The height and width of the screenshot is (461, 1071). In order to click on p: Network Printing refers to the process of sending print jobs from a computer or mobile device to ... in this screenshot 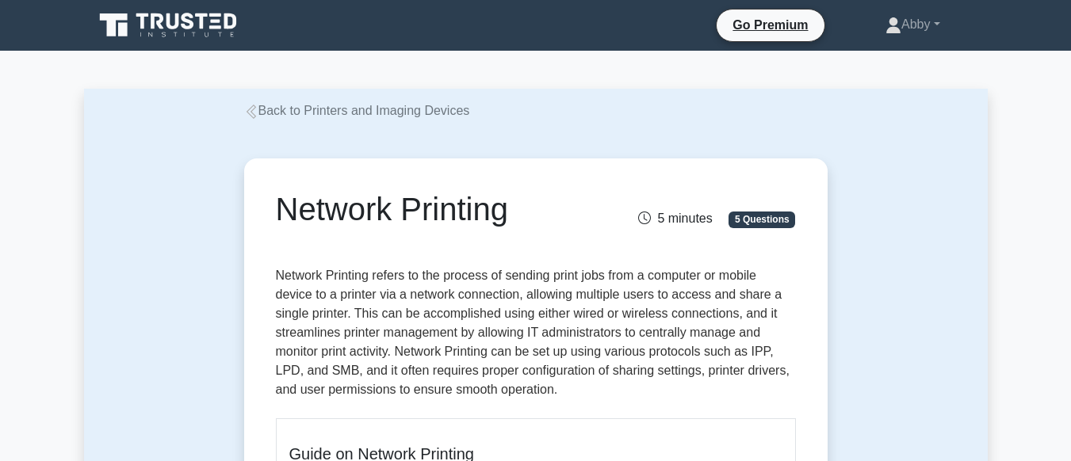, I will do `click(536, 336)`.